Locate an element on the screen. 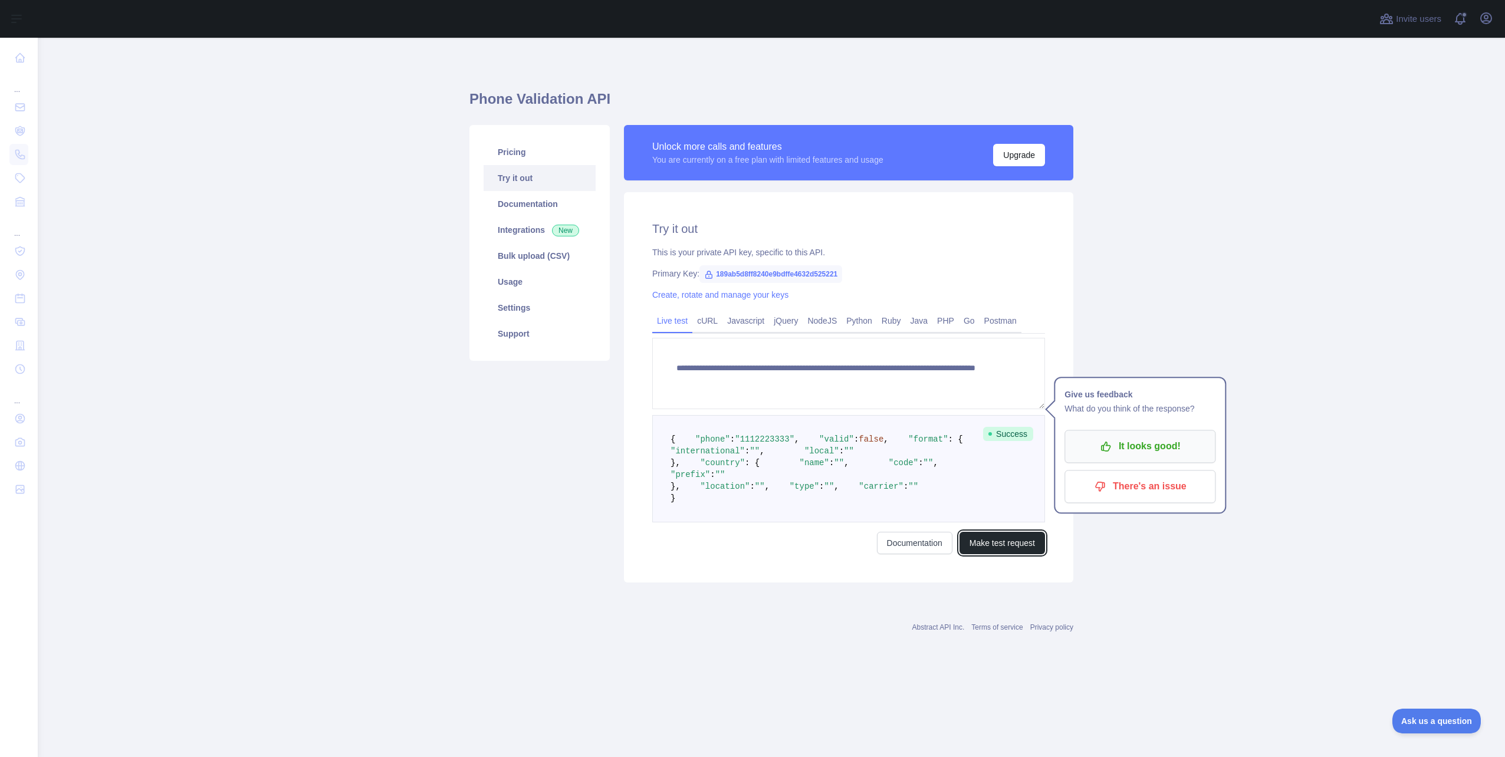 This screenshot has height=757, width=1505. button: Make test request is located at coordinates (1002, 543).